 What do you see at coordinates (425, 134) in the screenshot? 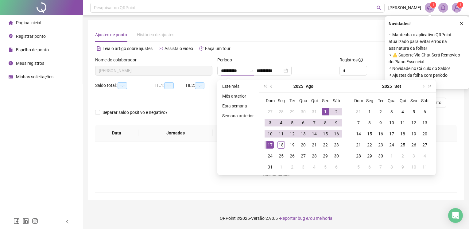
I see `td: 2025-09-20` at bounding box center [425, 134].